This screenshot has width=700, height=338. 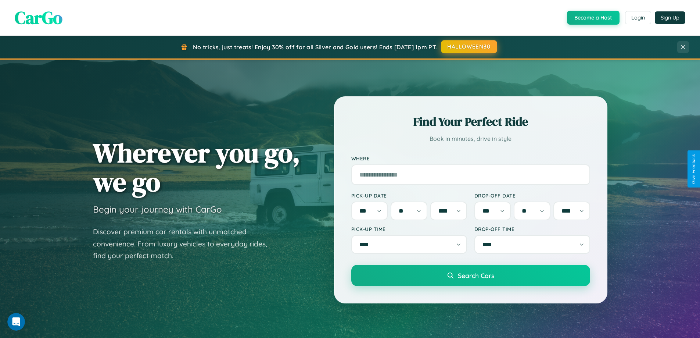 What do you see at coordinates (694, 169) in the screenshot?
I see `div: Give Feedback` at bounding box center [694, 169].